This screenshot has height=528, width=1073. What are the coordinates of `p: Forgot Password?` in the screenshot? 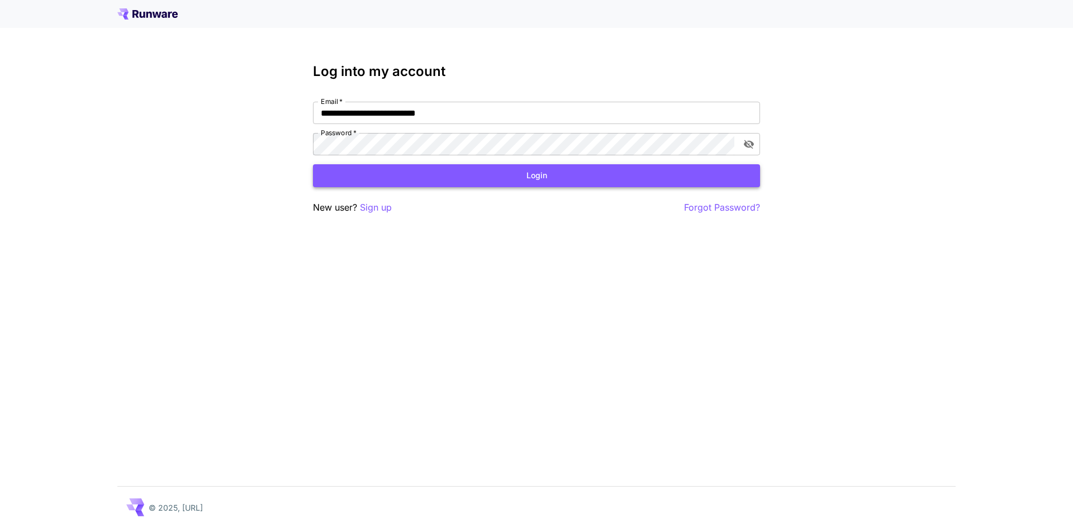 It's located at (722, 207).